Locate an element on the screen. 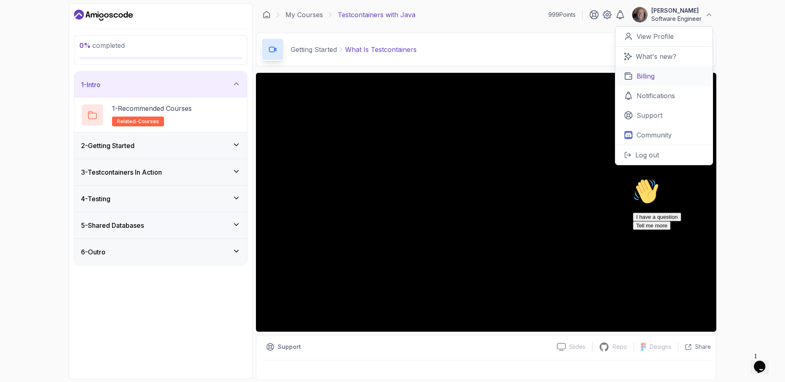  h3: 3 - Testcontainers In Action is located at coordinates (121, 172).